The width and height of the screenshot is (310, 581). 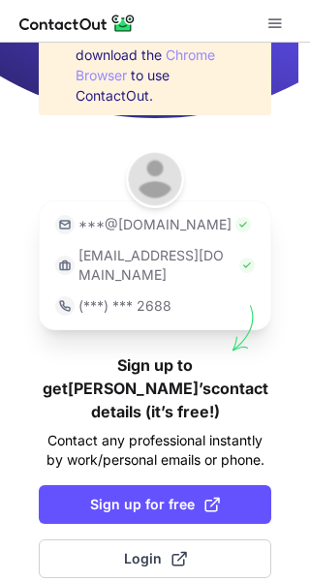 I want to click on span: Sign up for free, so click(x=155, y=505).